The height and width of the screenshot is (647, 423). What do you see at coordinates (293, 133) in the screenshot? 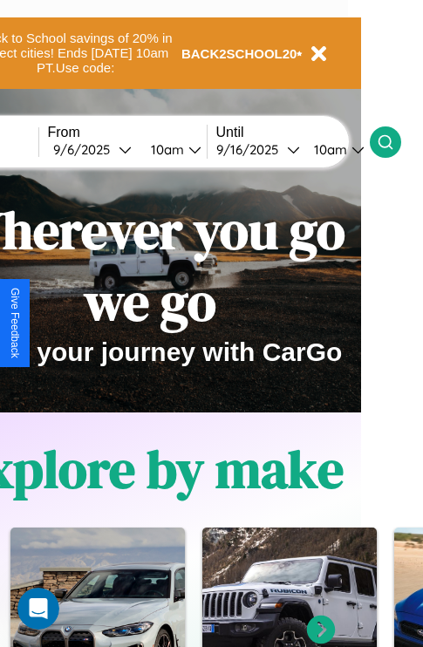
I see `label: Until` at bounding box center [293, 133].